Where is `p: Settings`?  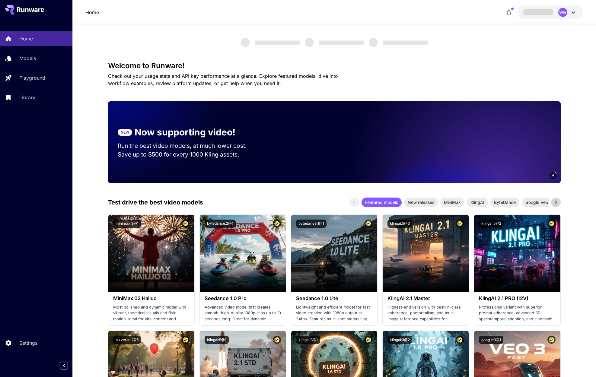
p: Settings is located at coordinates (28, 343).